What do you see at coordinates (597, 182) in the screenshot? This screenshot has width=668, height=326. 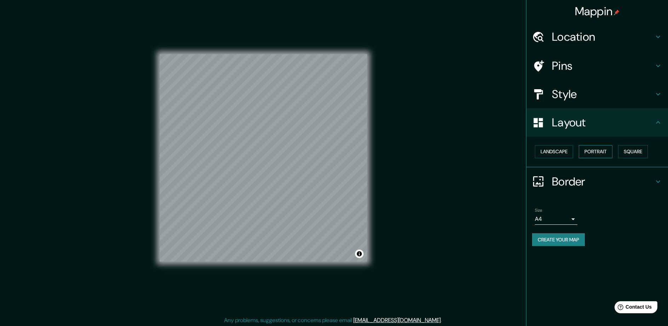 I see `div: Border` at bounding box center [597, 182].